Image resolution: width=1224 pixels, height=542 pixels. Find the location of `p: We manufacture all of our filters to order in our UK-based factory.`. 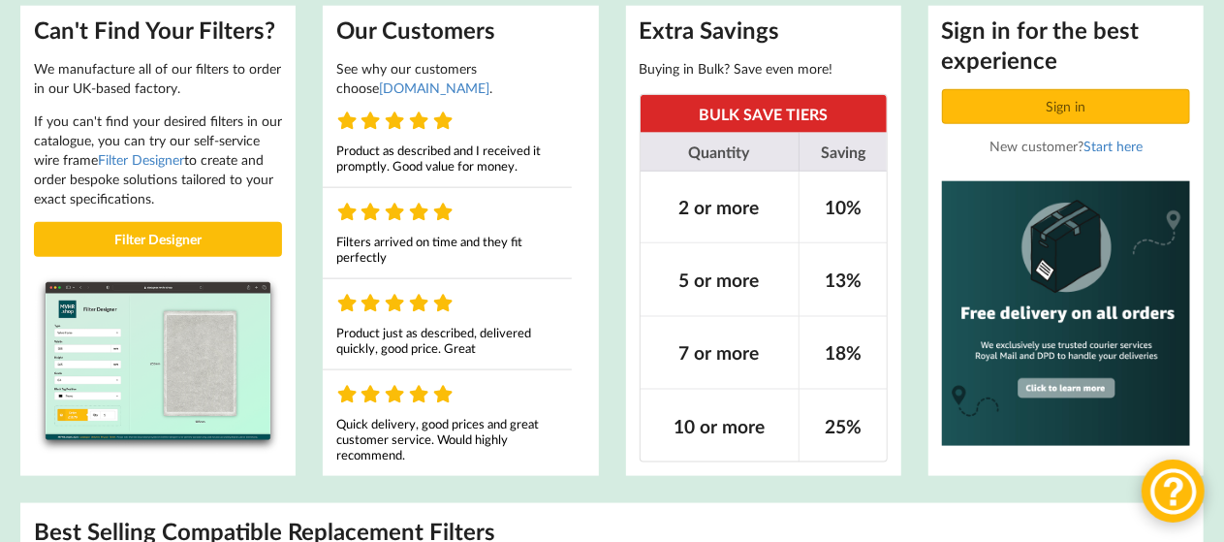

p: We manufacture all of our filters to order in our UK-based factory. is located at coordinates (158, 78).